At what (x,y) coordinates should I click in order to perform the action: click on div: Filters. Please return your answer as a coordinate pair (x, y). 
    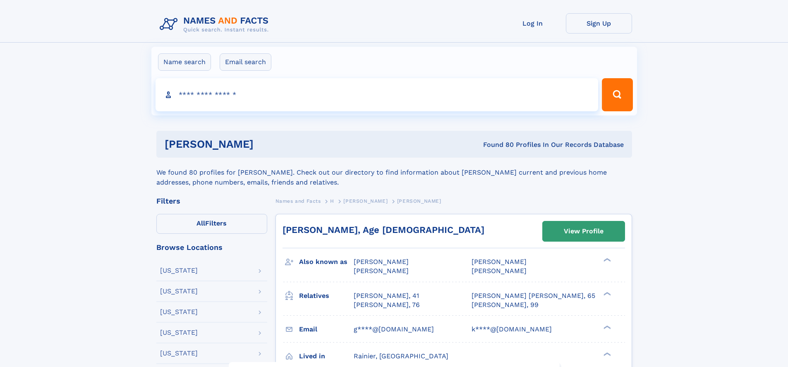
    Looking at the image, I should click on (212, 201).